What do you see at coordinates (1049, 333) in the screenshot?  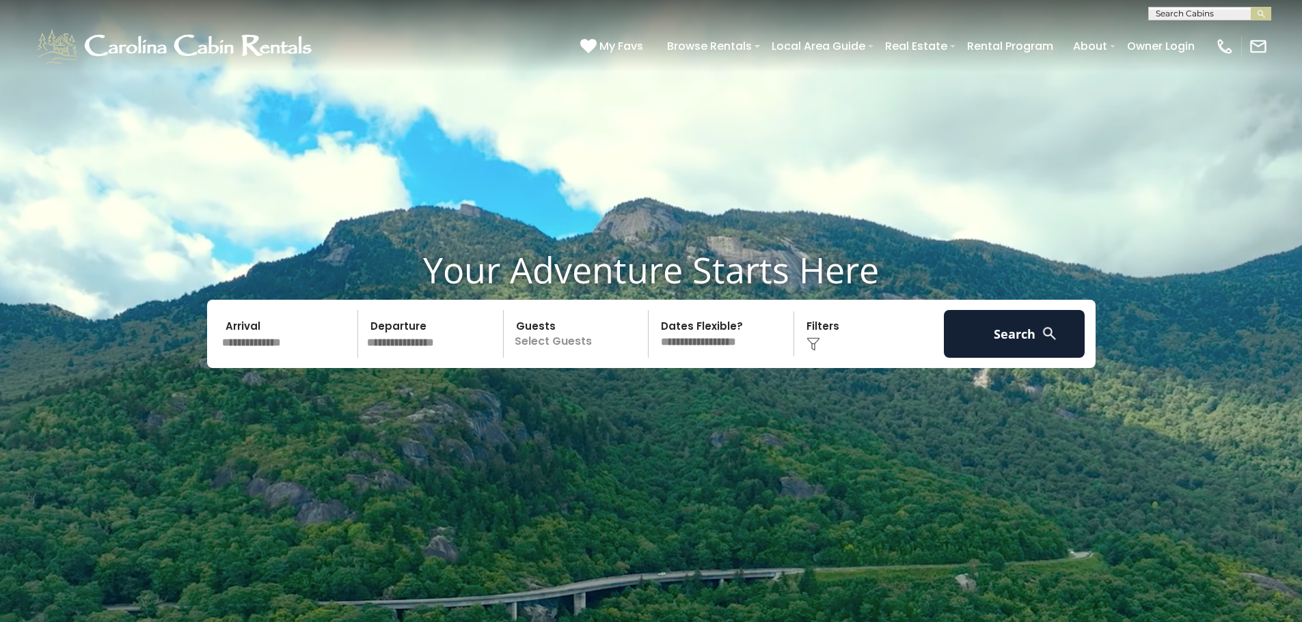 I see `img: search-regular-white.png` at bounding box center [1049, 333].